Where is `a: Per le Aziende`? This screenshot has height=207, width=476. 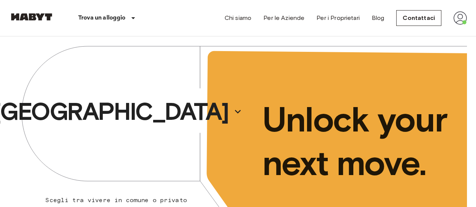 a: Per le Aziende is located at coordinates (284, 18).